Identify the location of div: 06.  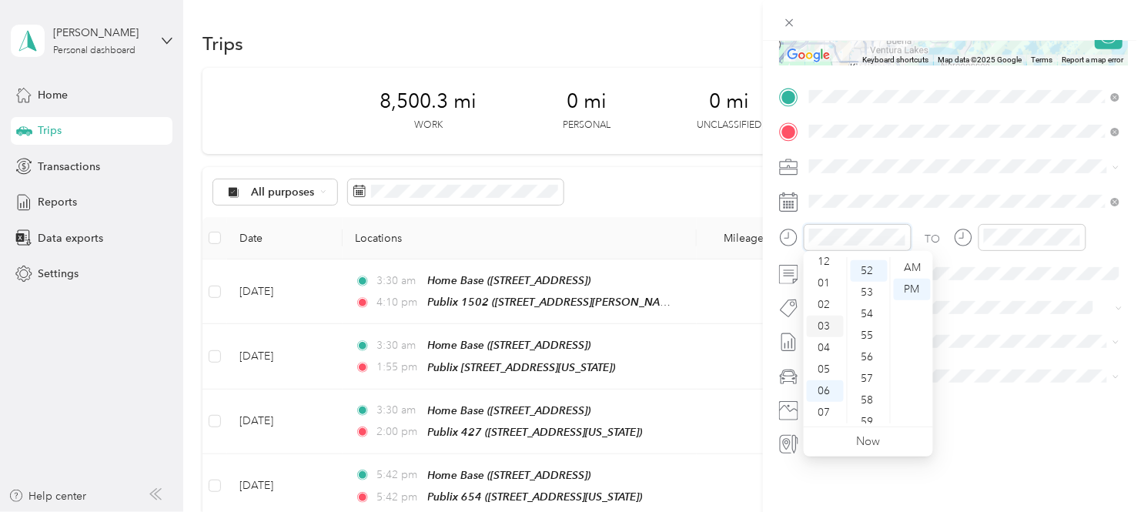
(826, 391).